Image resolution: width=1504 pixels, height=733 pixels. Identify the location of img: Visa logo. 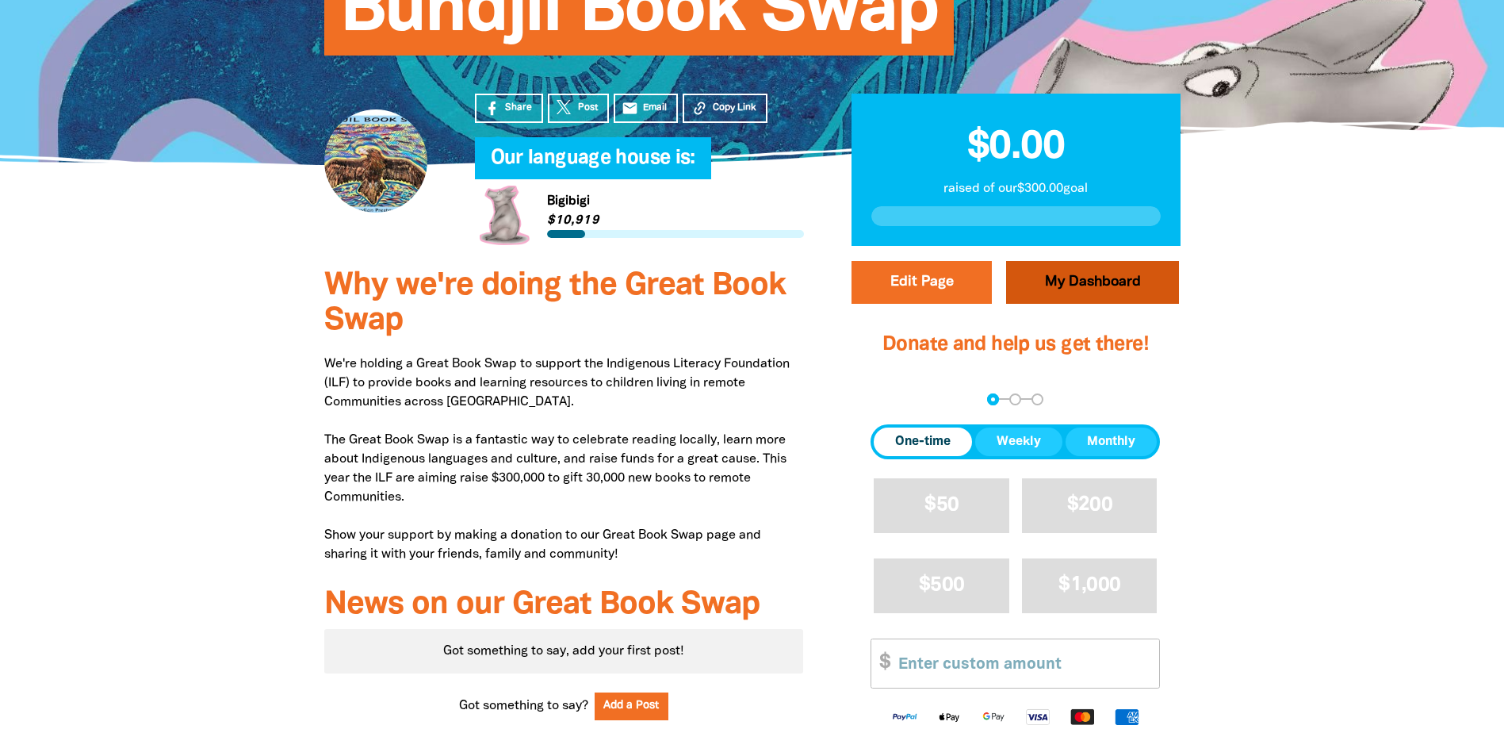
(1038, 716).